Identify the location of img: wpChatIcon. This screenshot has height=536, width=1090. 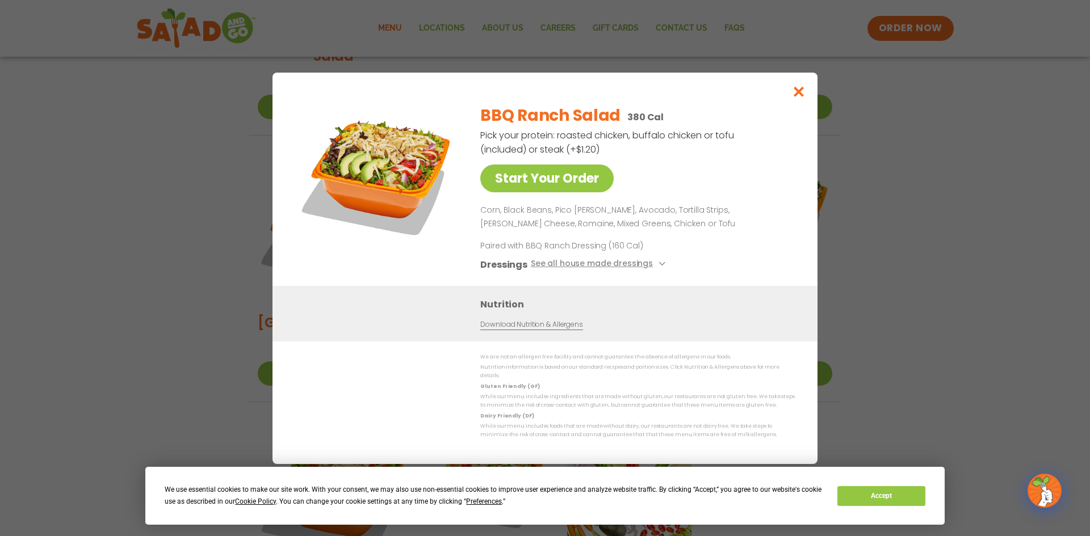
(1044, 491).